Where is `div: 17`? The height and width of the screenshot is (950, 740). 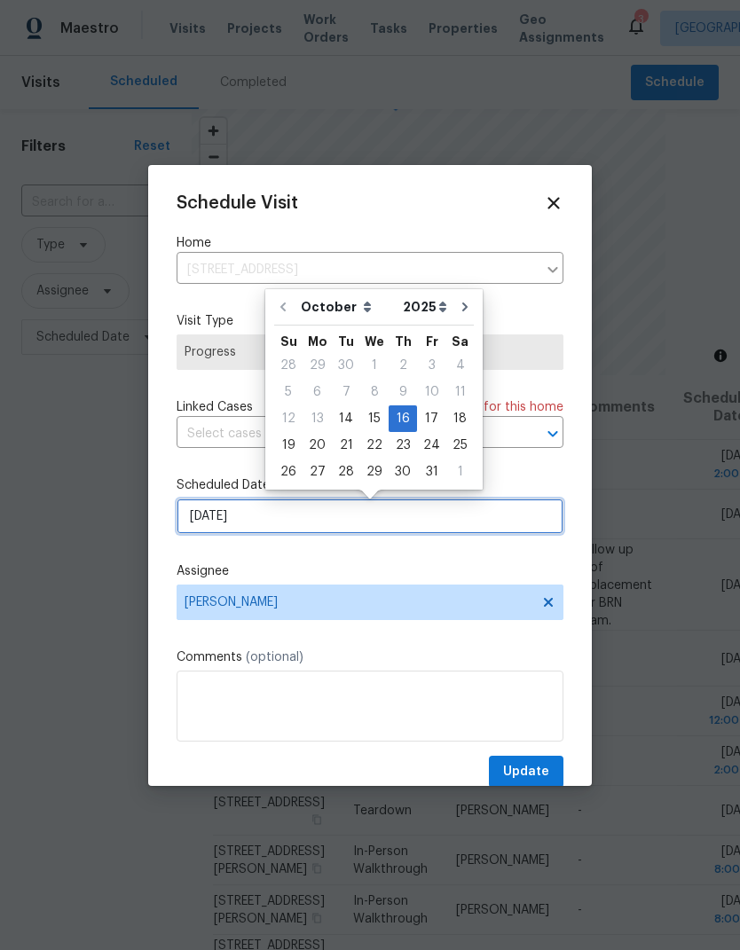 div: 17 is located at coordinates (431, 419).